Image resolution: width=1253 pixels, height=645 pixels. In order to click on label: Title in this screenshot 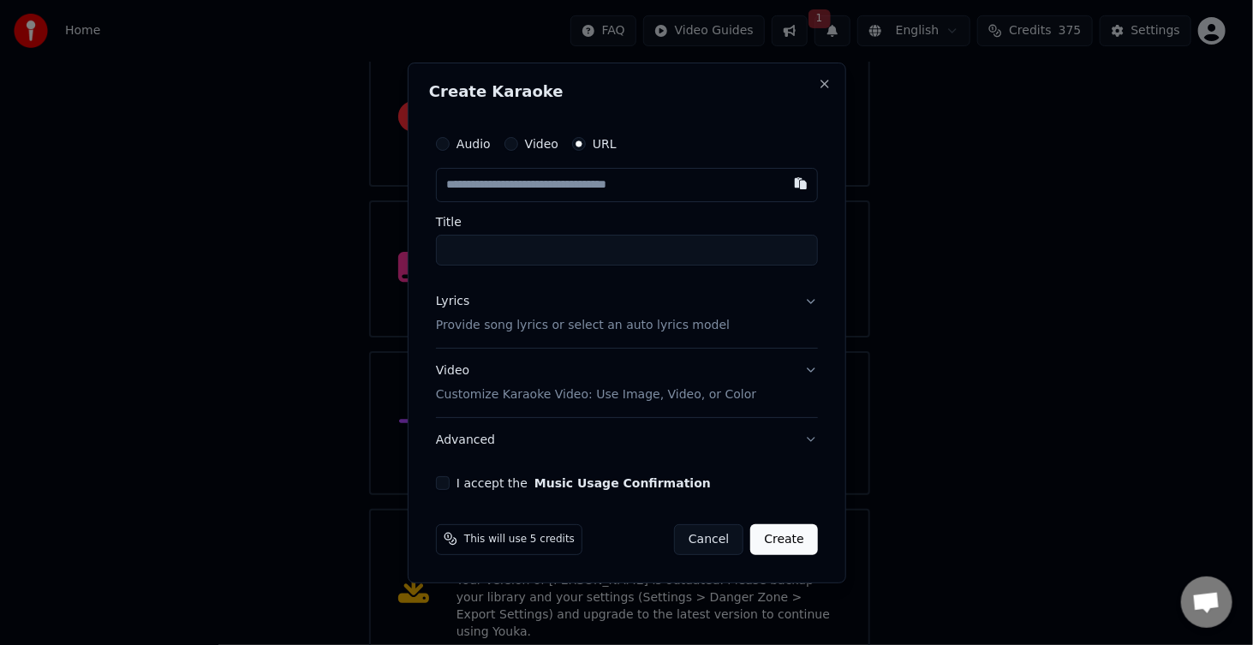, I will do `click(627, 222)`.